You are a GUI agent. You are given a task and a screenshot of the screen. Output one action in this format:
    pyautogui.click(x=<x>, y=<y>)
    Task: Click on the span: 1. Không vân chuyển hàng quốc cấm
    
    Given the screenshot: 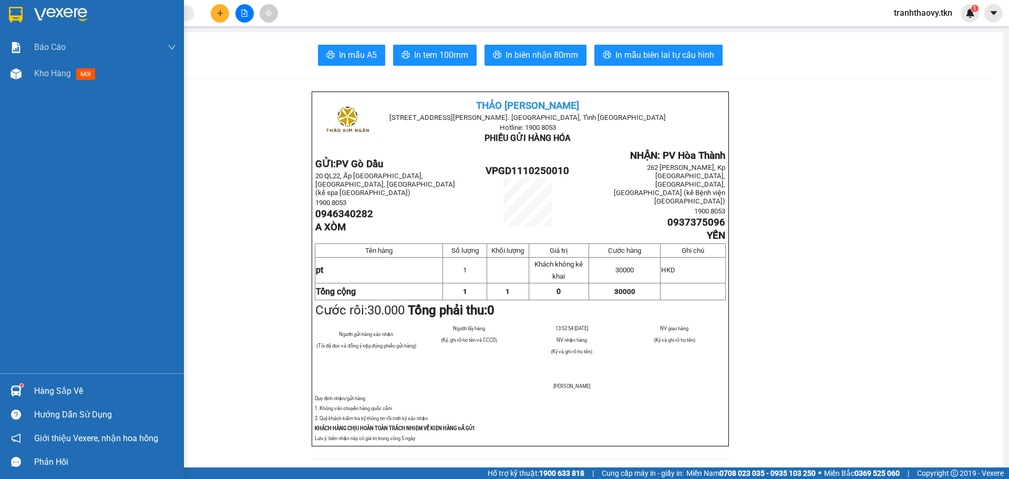 What is the action you would take?
    pyautogui.click(x=353, y=408)
    